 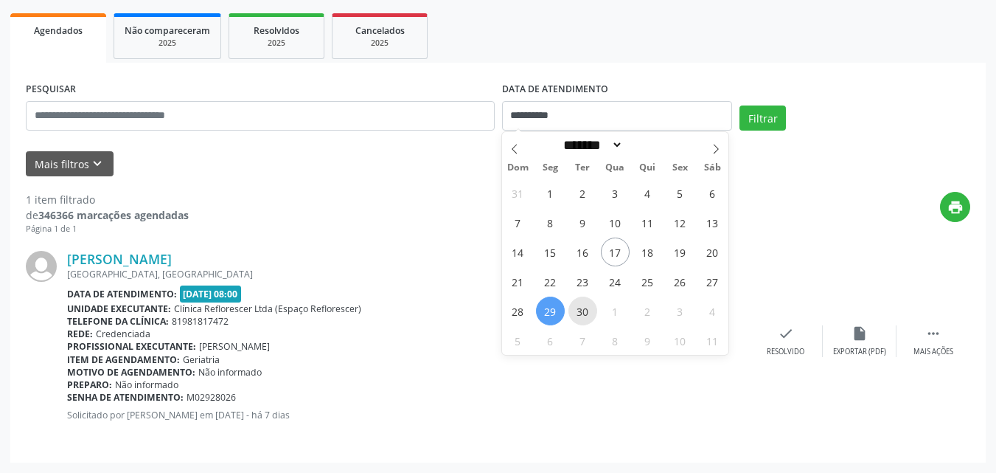 What do you see at coordinates (80, 333) in the screenshot?
I see `b: Rede:` at bounding box center [80, 333].